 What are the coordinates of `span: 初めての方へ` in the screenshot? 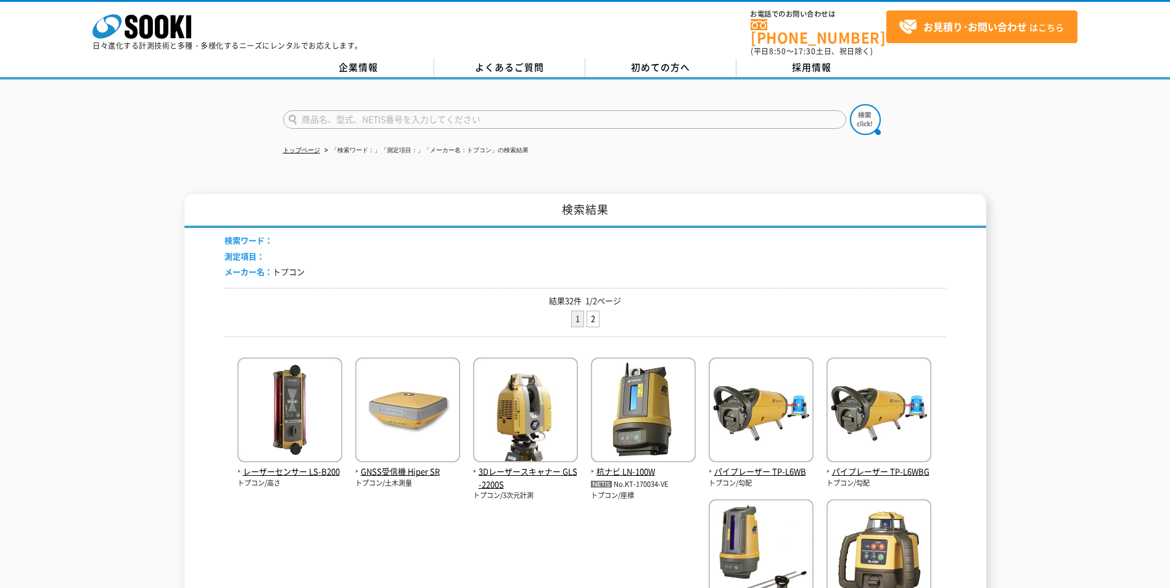 It's located at (661, 67).